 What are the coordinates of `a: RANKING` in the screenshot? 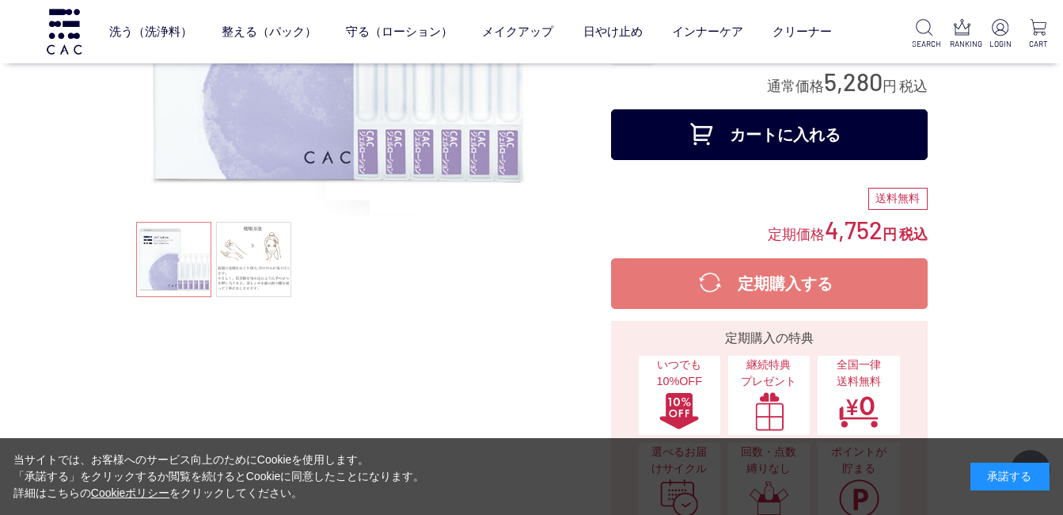 It's located at (962, 34).